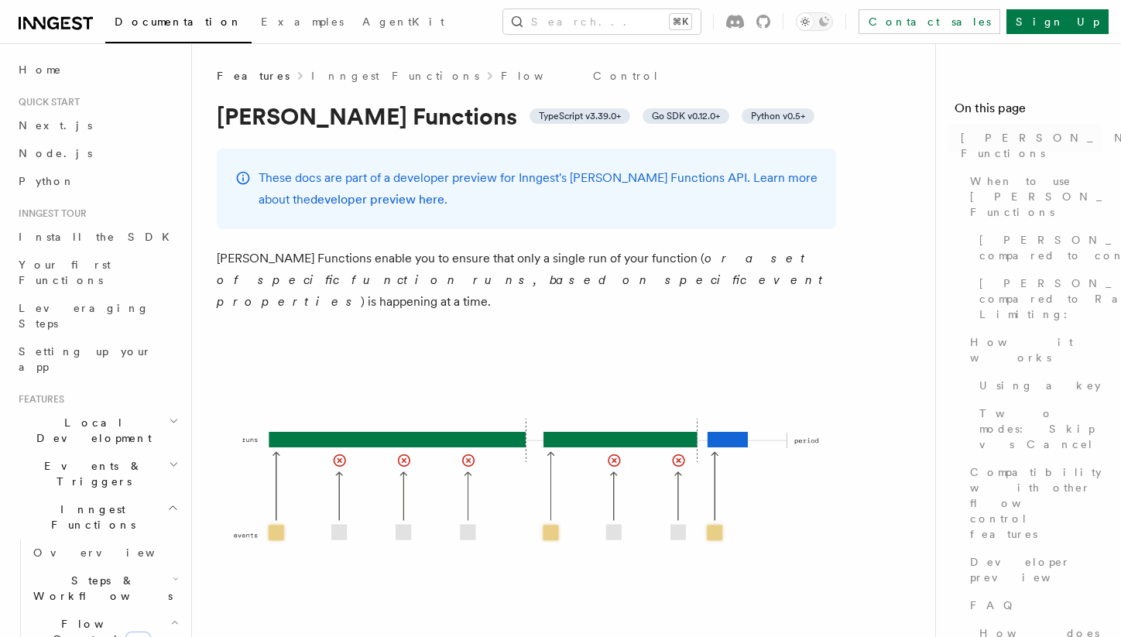 The width and height of the screenshot is (1121, 637). I want to click on h4: On this page, so click(1028, 111).